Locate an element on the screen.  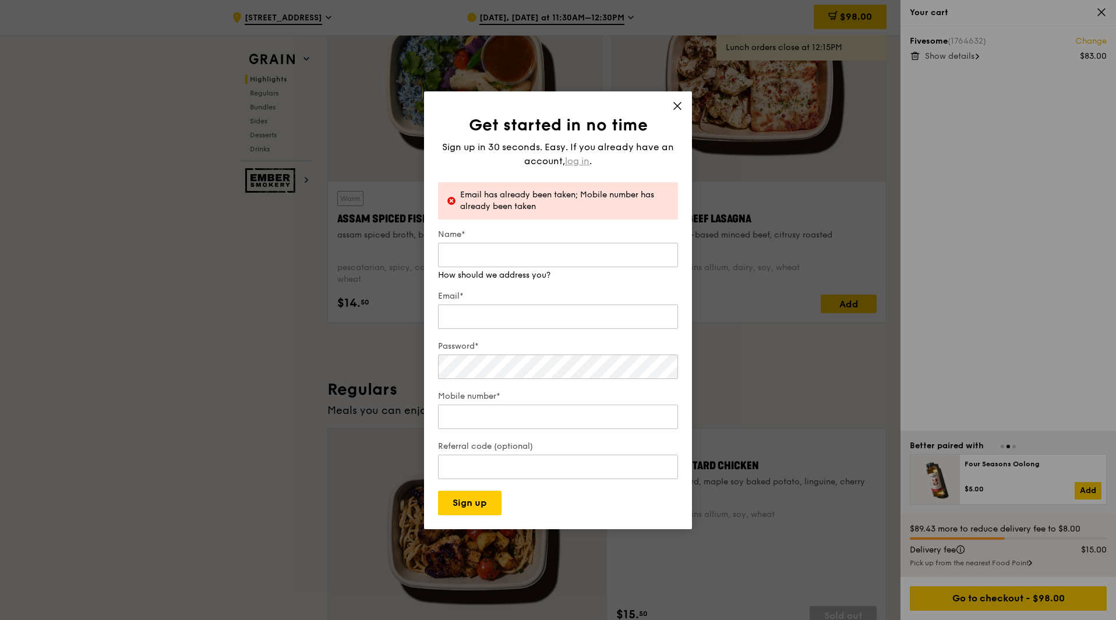
button: Sign up is located at coordinates (469, 503).